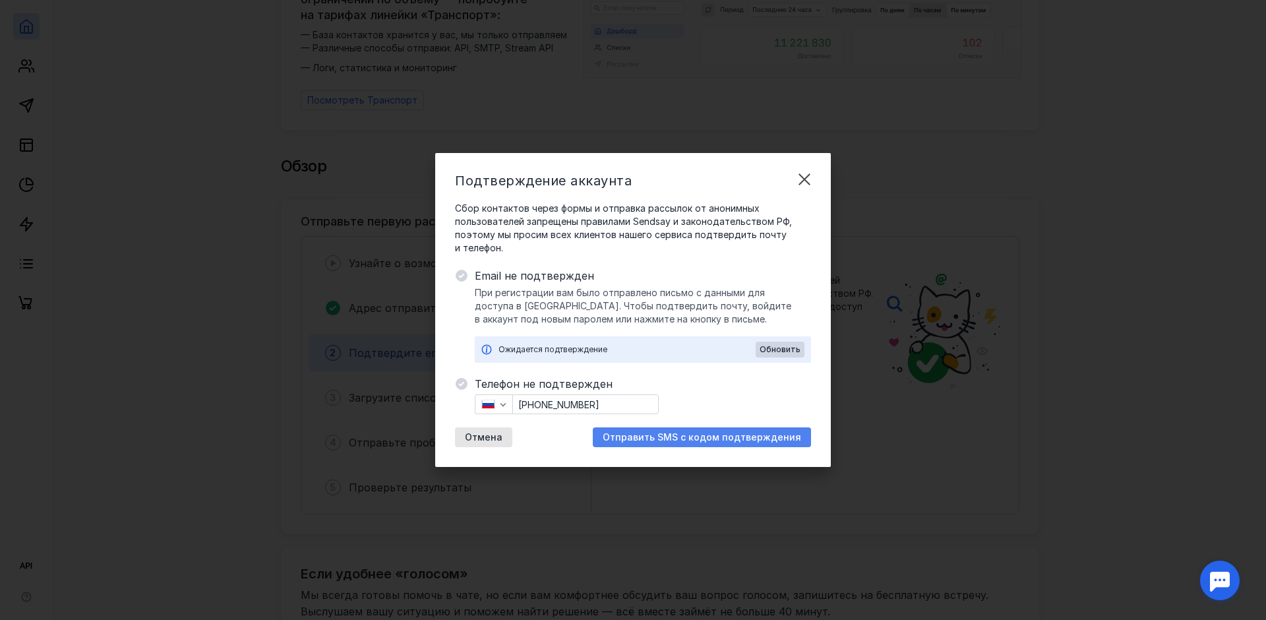 This screenshot has height=620, width=1266. What do you see at coordinates (633, 228) in the screenshot?
I see `span: Сбор контактов через формы и отправка рассылок от анонимных пользователей запрещены правилами Sen...` at bounding box center [633, 228].